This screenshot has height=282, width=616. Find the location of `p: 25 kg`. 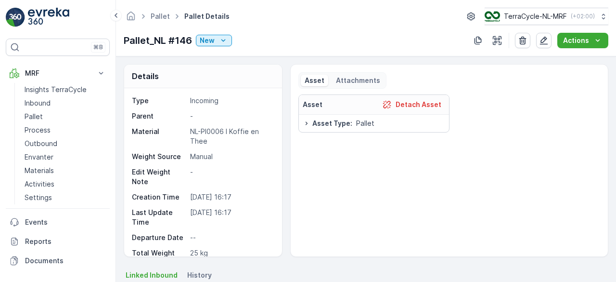

p: 25 kg is located at coordinates (231, 253).